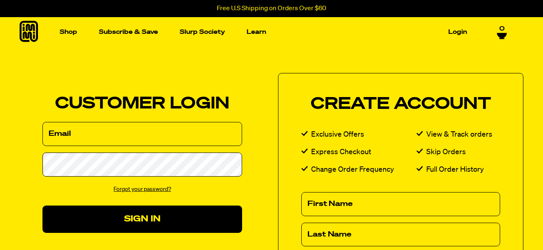 This screenshot has height=250, width=543. What do you see at coordinates (501, 29) in the screenshot?
I see `a: 0` at bounding box center [501, 29].